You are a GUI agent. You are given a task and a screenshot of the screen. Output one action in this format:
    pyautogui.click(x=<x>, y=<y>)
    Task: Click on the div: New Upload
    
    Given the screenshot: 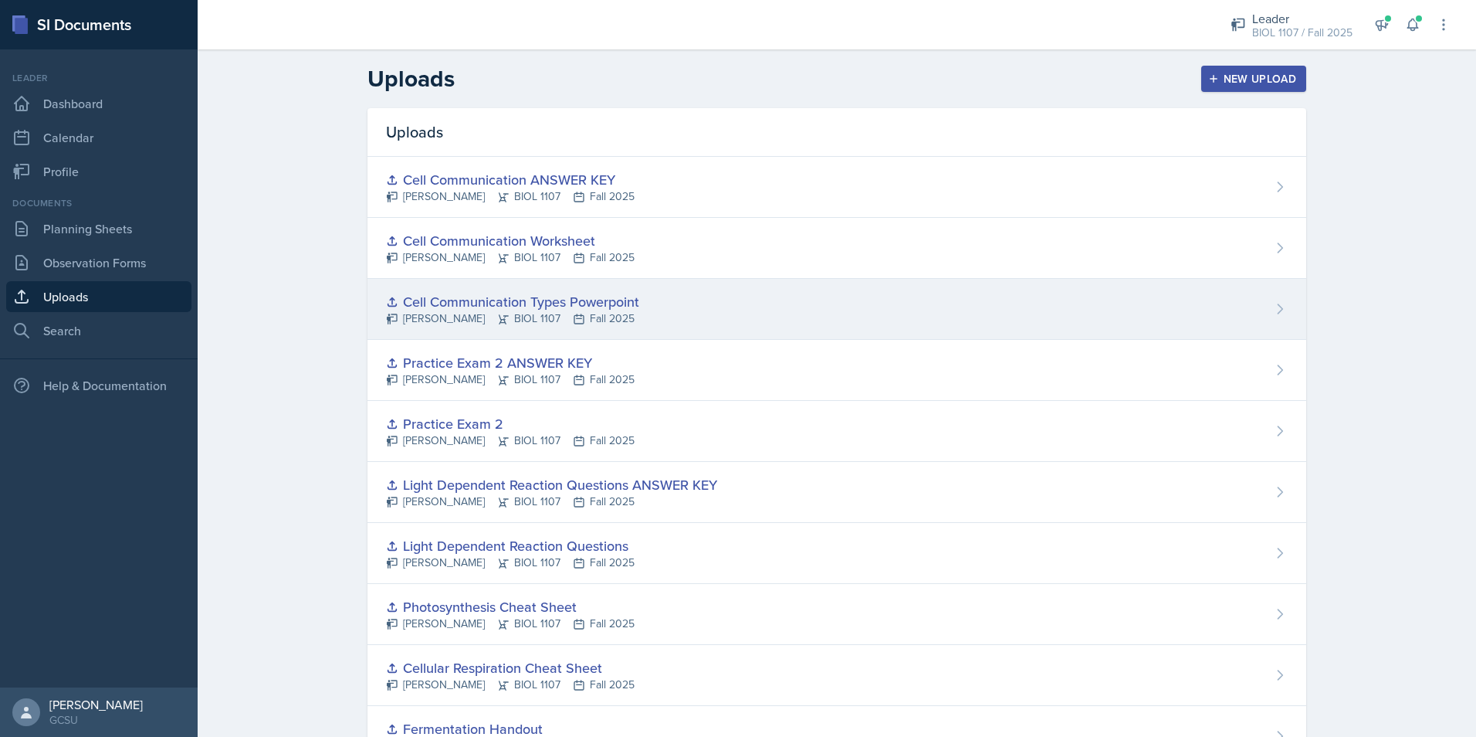 What is the action you would take?
    pyautogui.click(x=1254, y=79)
    